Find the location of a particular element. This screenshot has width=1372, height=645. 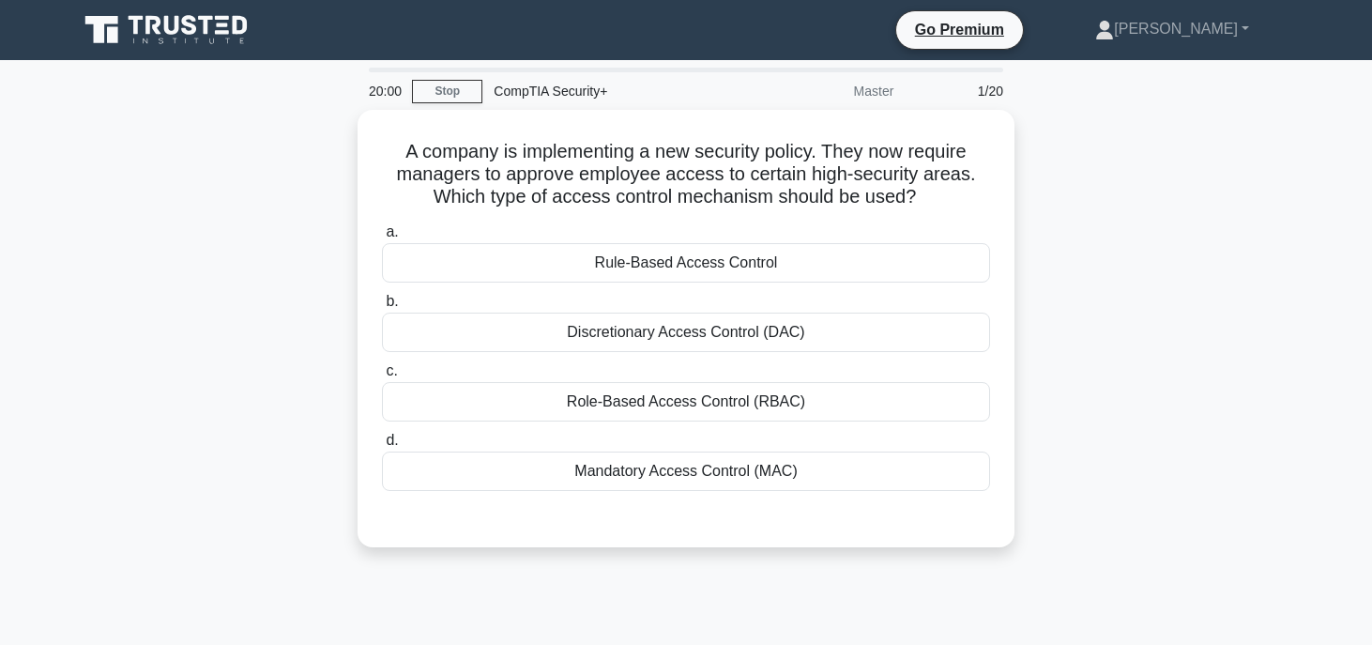

div: Rule-Based Access Control is located at coordinates (686, 263).